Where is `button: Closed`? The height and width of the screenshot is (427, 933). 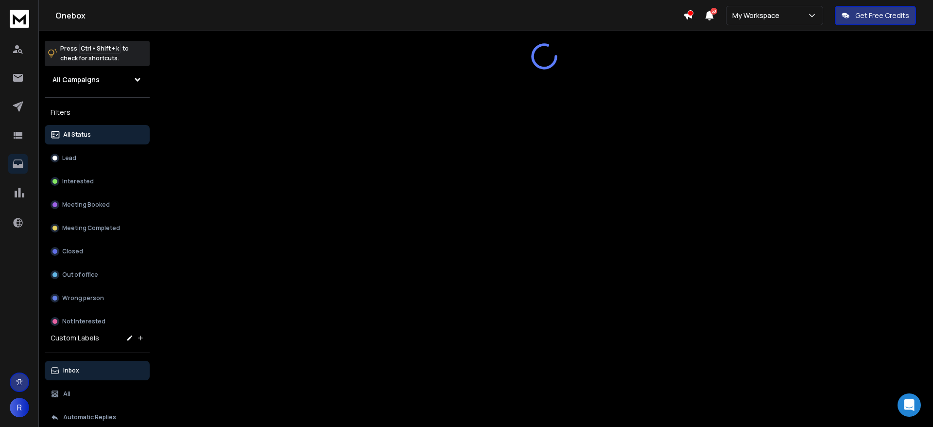 button: Closed is located at coordinates (97, 251).